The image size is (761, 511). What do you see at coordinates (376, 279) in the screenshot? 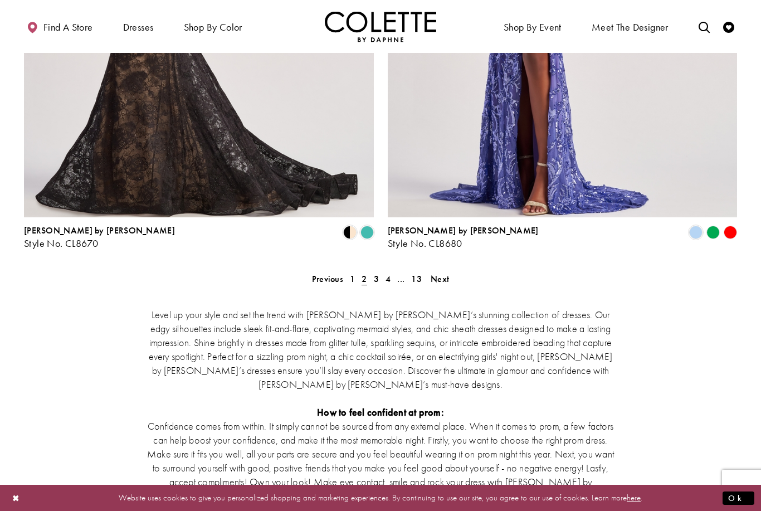
I see `span: 3` at bounding box center [376, 279].